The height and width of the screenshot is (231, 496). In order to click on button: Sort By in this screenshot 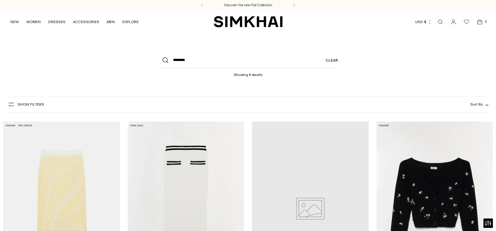, I will do `click(479, 104)`.